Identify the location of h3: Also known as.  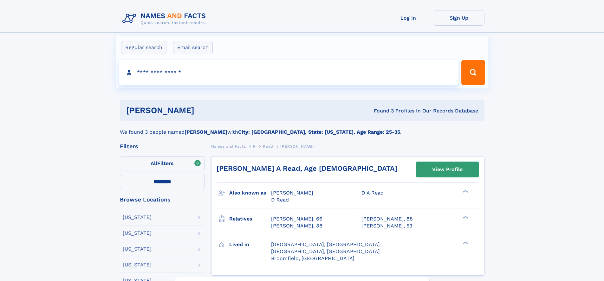
(250, 193).